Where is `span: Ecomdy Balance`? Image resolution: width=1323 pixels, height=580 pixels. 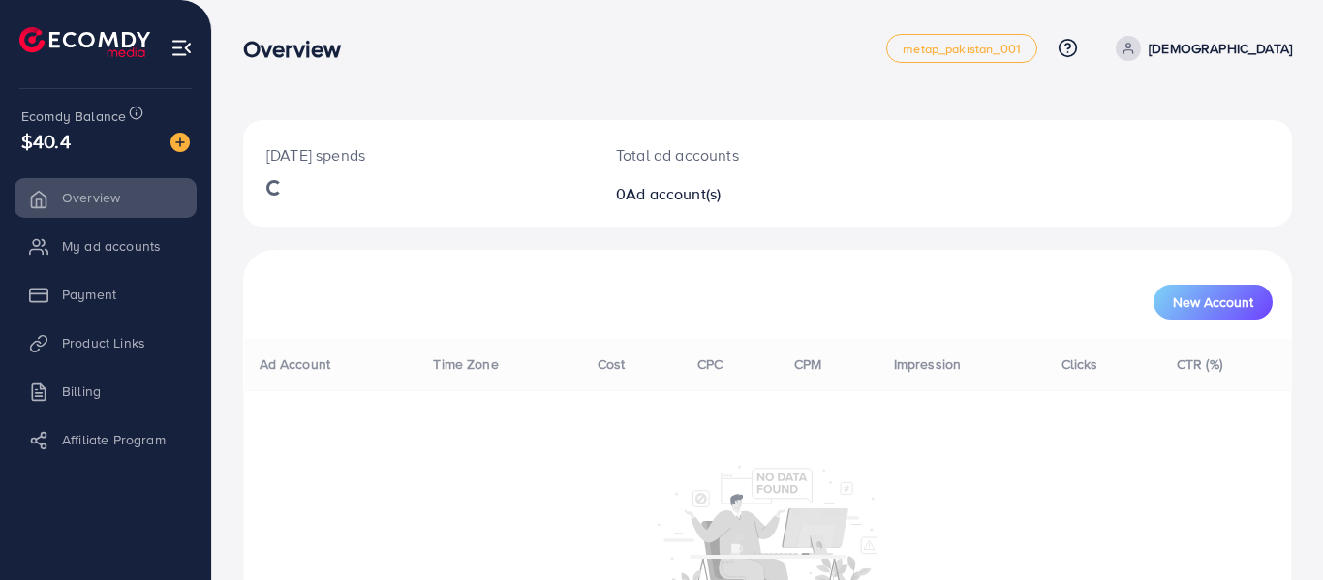 span: Ecomdy Balance is located at coordinates (74, 116).